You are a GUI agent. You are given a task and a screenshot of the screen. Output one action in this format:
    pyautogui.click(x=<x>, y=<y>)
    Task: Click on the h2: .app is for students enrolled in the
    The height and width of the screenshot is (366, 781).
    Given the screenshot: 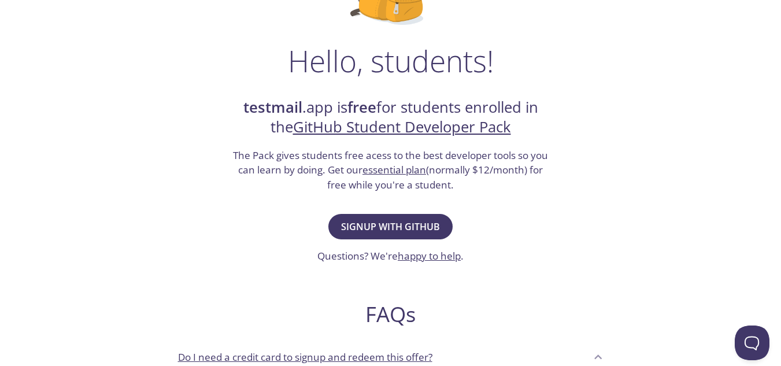 What is the action you would take?
    pyautogui.click(x=391, y=117)
    